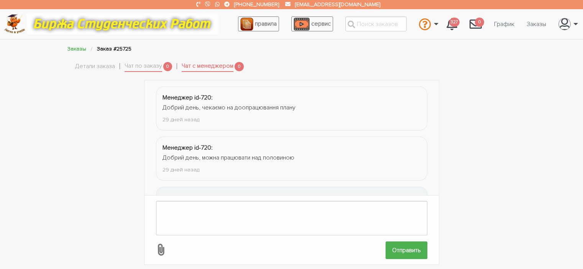 This screenshot has width=583, height=269. What do you see at coordinates (454, 22) in the screenshot?
I see `span: 327` at bounding box center [454, 22].